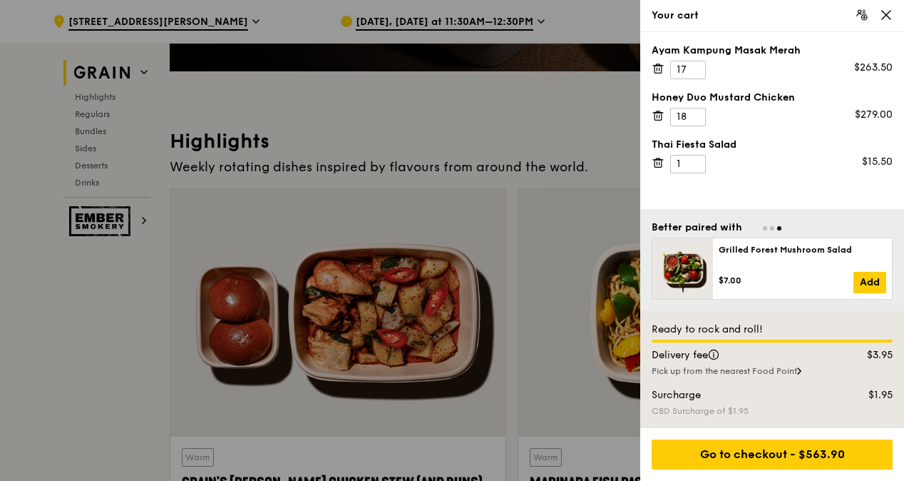 The width and height of the screenshot is (904, 481). I want to click on div: $263.50, so click(873, 68).